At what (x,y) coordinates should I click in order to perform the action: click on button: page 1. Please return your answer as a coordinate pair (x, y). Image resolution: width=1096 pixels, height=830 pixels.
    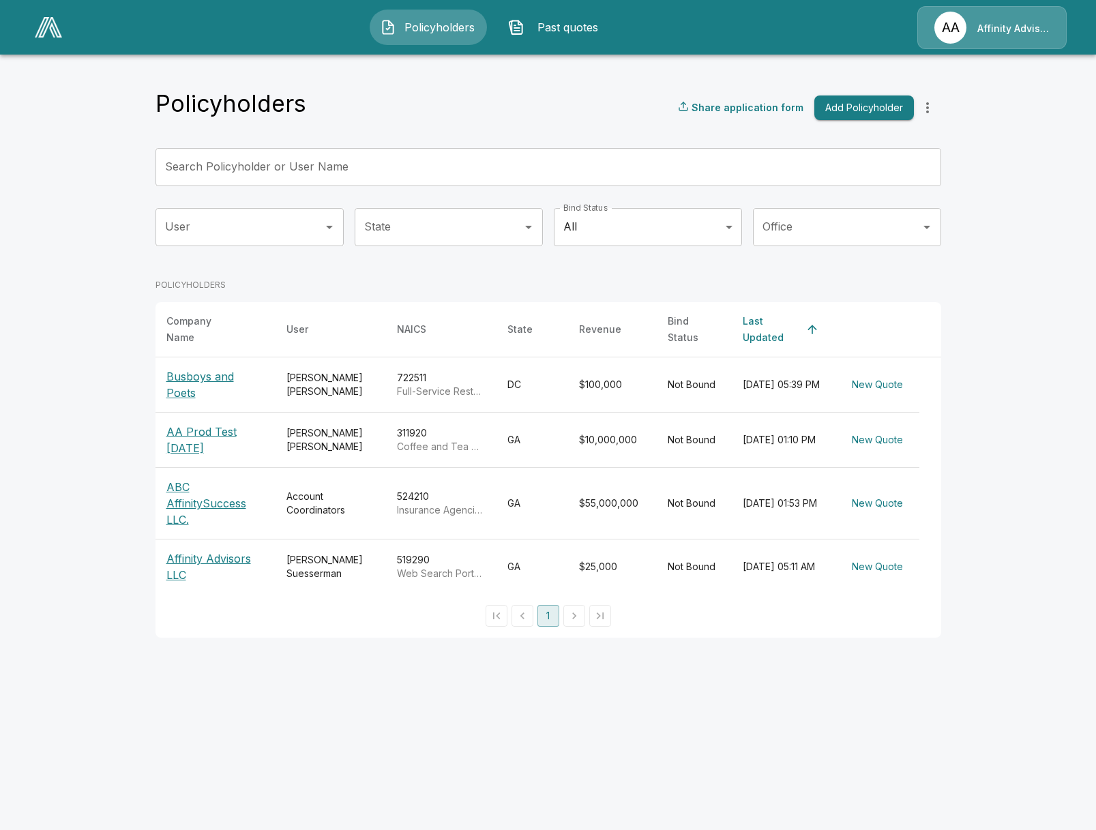
    Looking at the image, I should click on (548, 616).